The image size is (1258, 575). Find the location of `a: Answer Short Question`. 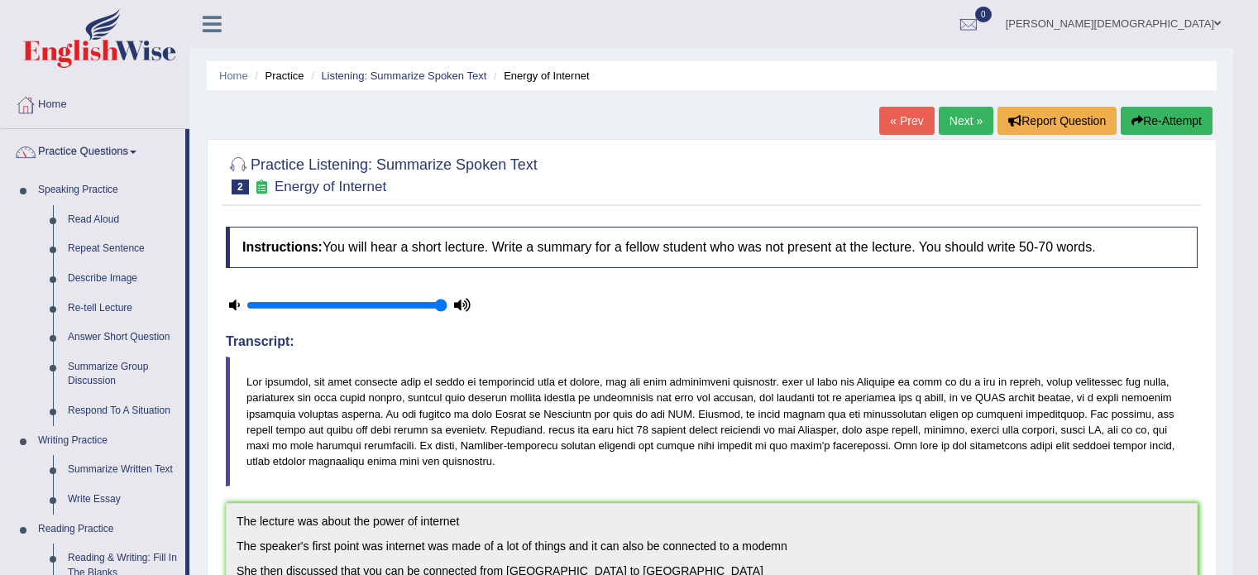

a: Answer Short Question is located at coordinates (122, 337).